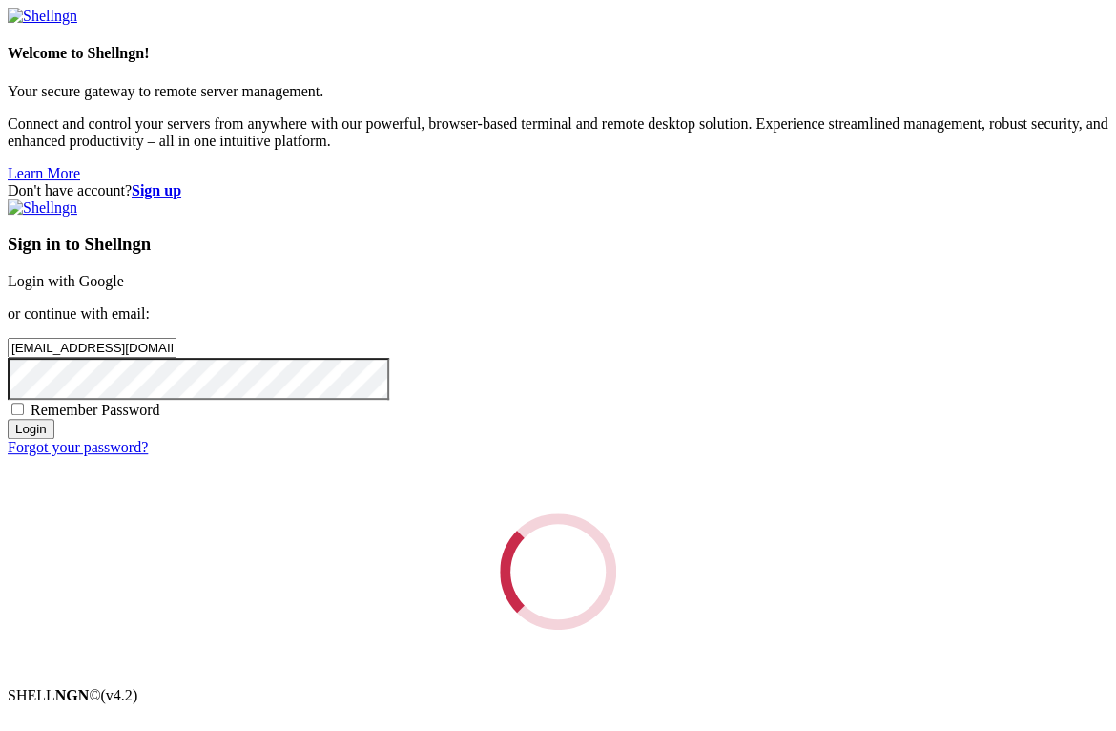 The width and height of the screenshot is (1116, 731). Describe the element at coordinates (558, 571) in the screenshot. I see `div: Loading...` at that location.